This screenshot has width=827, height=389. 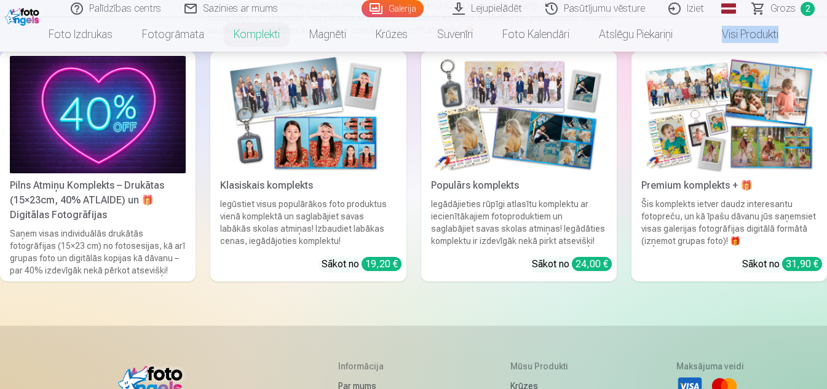 I want to click on a: Krūzes, so click(x=392, y=34).